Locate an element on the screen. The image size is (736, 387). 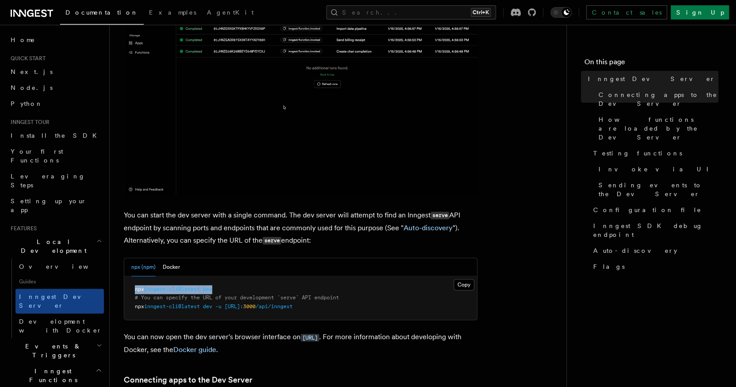
span: /api/inngest is located at coordinates (274, 306).